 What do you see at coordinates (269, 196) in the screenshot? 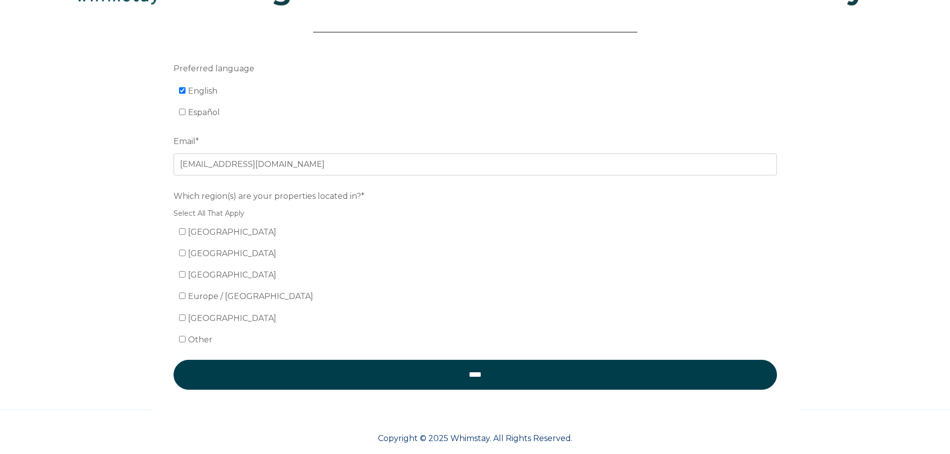
I see `span: Which region(s) are your properties located in?*` at bounding box center [269, 196].